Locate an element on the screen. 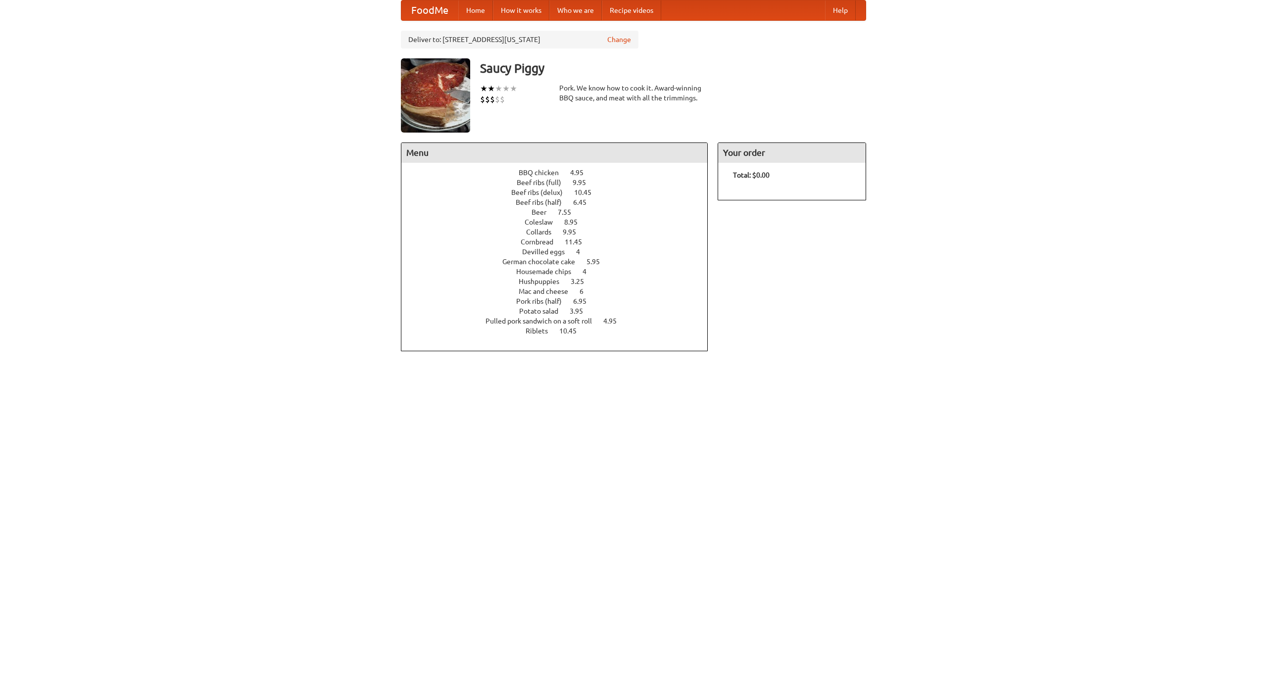 The width and height of the screenshot is (1267, 700). h3: Saucy Piggy is located at coordinates (673, 68).